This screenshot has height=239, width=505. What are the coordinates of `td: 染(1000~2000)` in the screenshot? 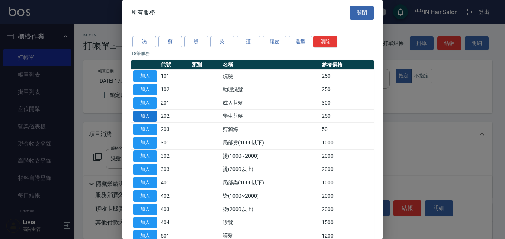 It's located at (270, 196).